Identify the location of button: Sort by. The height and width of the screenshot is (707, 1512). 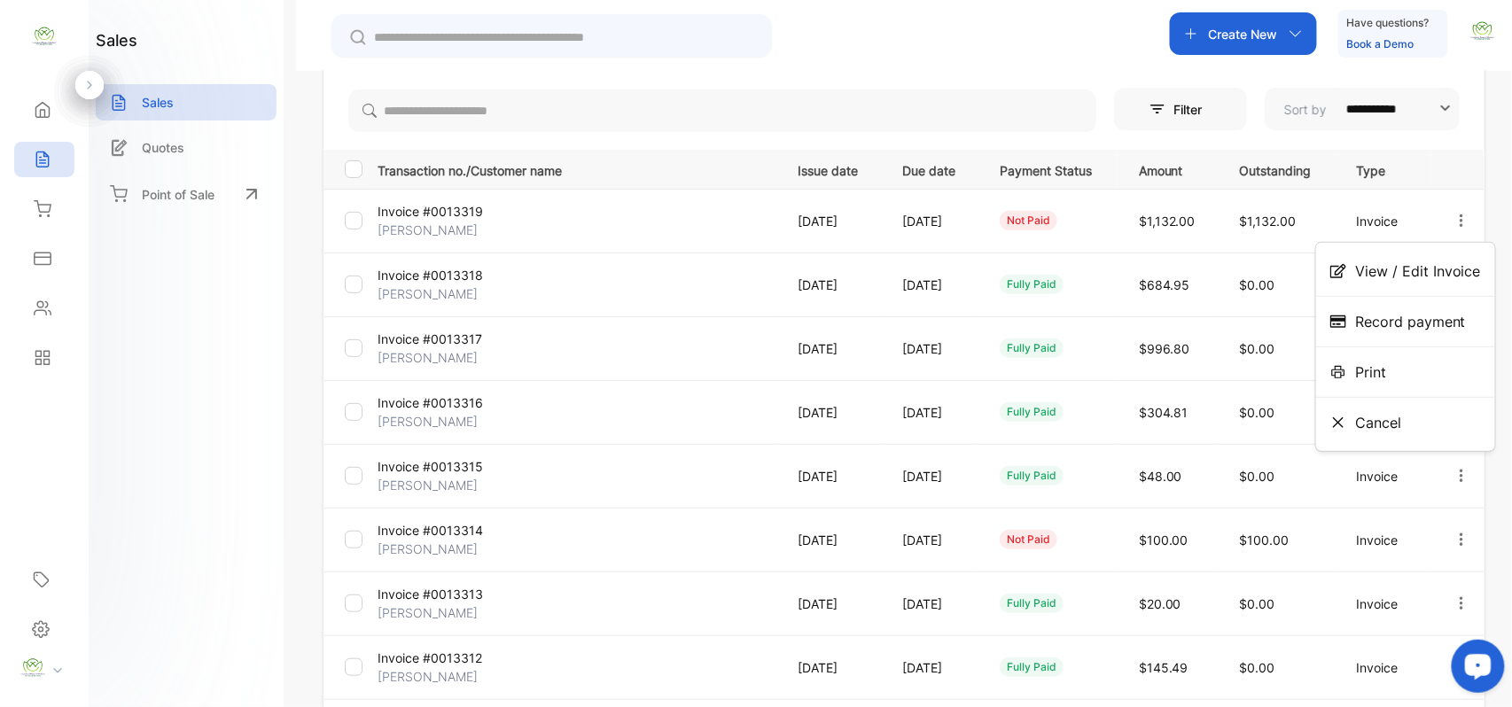
(1363, 109).